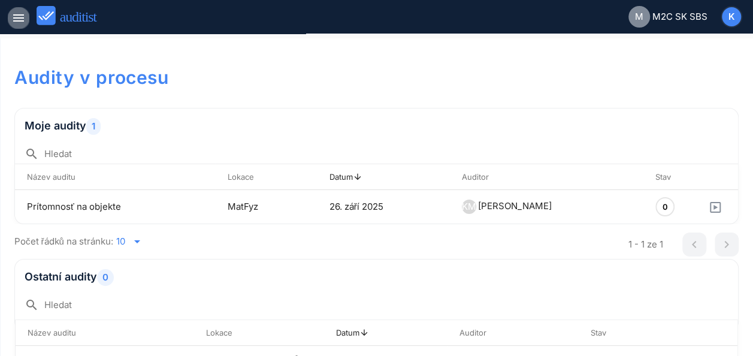 This screenshot has height=356, width=753. Describe the element at coordinates (732, 17) in the screenshot. I see `button: K` at that location.